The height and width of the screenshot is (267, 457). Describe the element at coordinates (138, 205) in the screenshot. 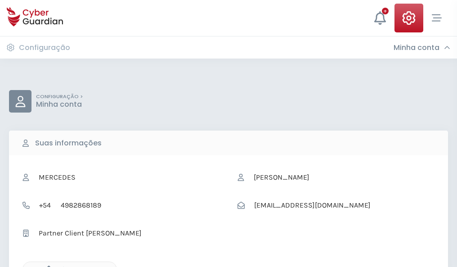

I see `input: Telefone` at that location.